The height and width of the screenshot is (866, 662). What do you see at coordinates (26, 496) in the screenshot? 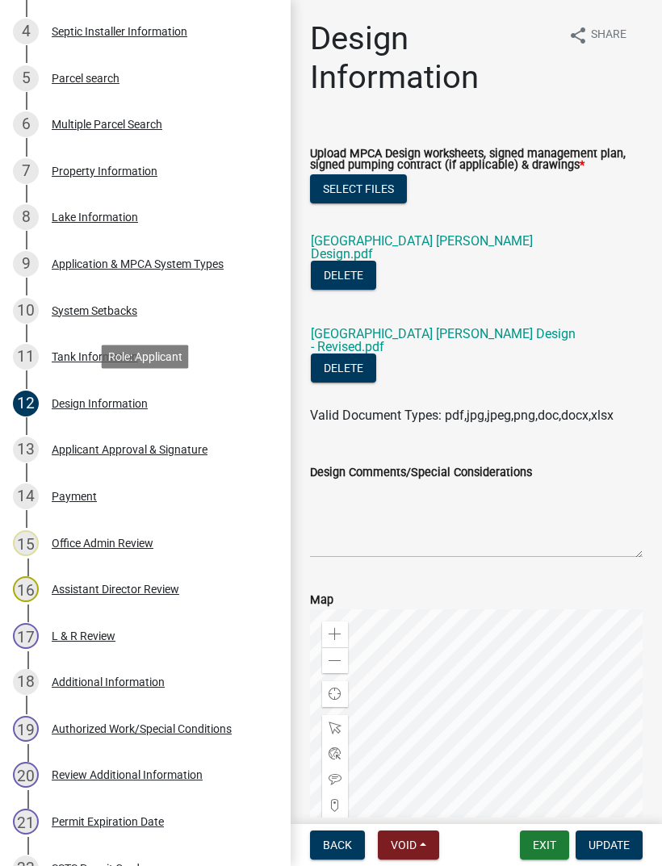
I see `div: 14` at bounding box center [26, 496].